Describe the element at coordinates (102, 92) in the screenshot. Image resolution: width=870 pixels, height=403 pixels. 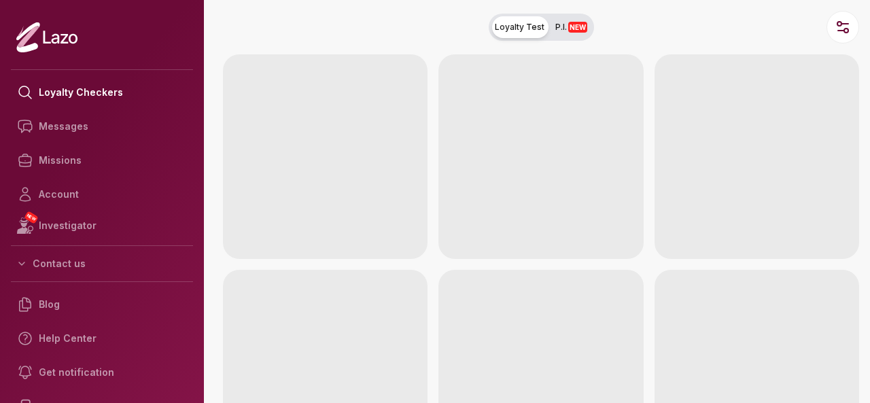
I see `a: Loyalty Checkers` at that location.